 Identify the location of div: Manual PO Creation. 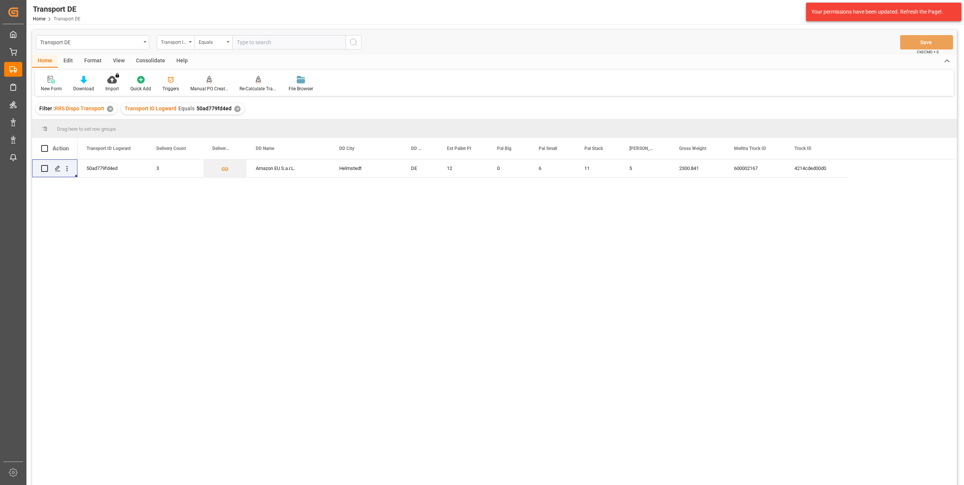
(209, 89).